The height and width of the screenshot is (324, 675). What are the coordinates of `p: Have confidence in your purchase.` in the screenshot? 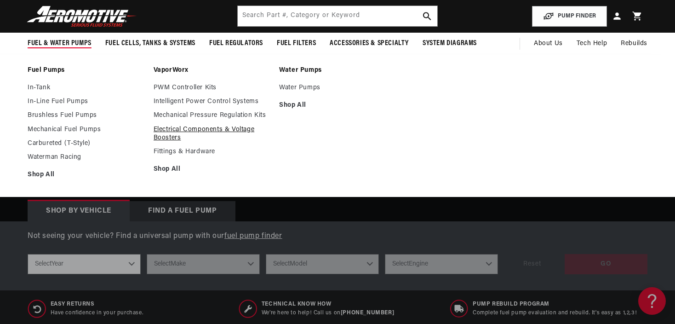 It's located at (97, 313).